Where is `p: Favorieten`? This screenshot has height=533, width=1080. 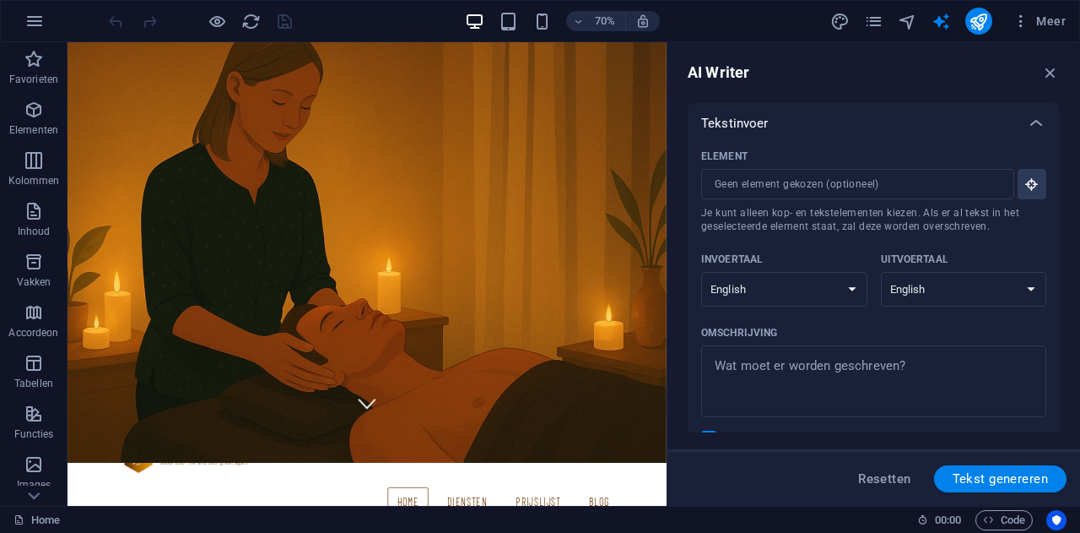
p: Favorieten is located at coordinates (34, 79).